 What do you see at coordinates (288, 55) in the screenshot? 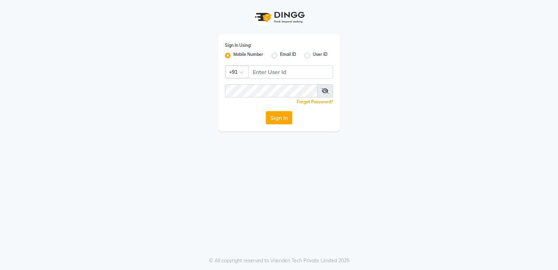
I see `label: Email ID` at bounding box center [288, 55].